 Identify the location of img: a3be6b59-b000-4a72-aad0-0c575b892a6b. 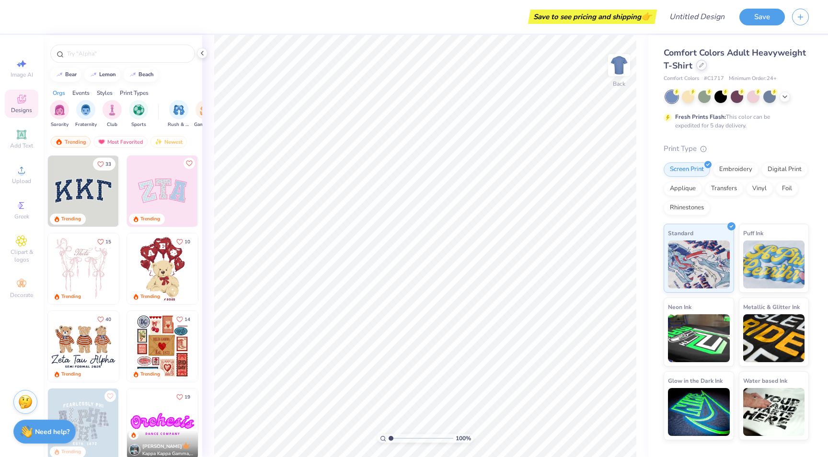
(83, 346).